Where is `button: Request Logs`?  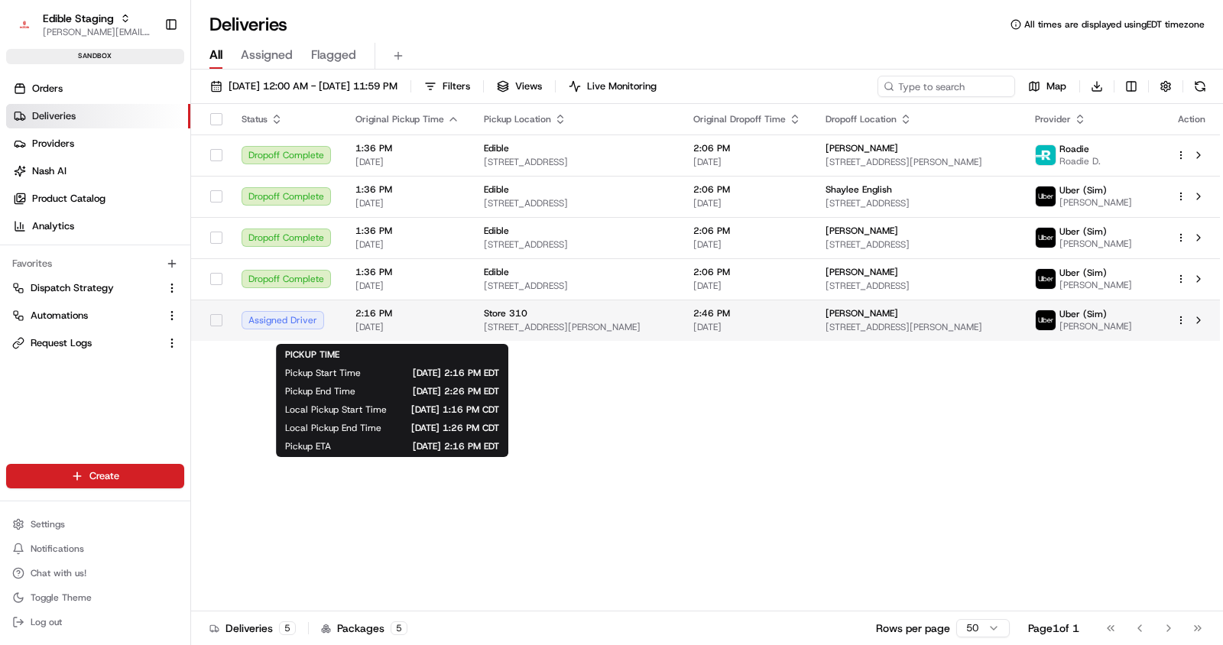 button: Request Logs is located at coordinates (95, 343).